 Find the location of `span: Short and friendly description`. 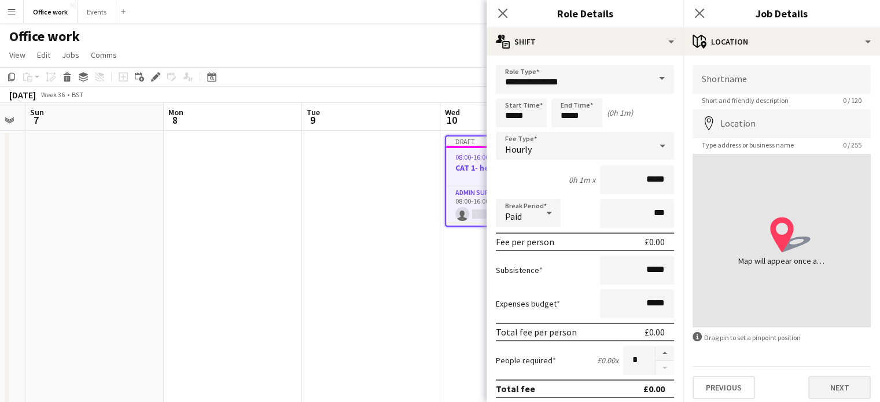

span: Short and friendly description is located at coordinates (745, 100).